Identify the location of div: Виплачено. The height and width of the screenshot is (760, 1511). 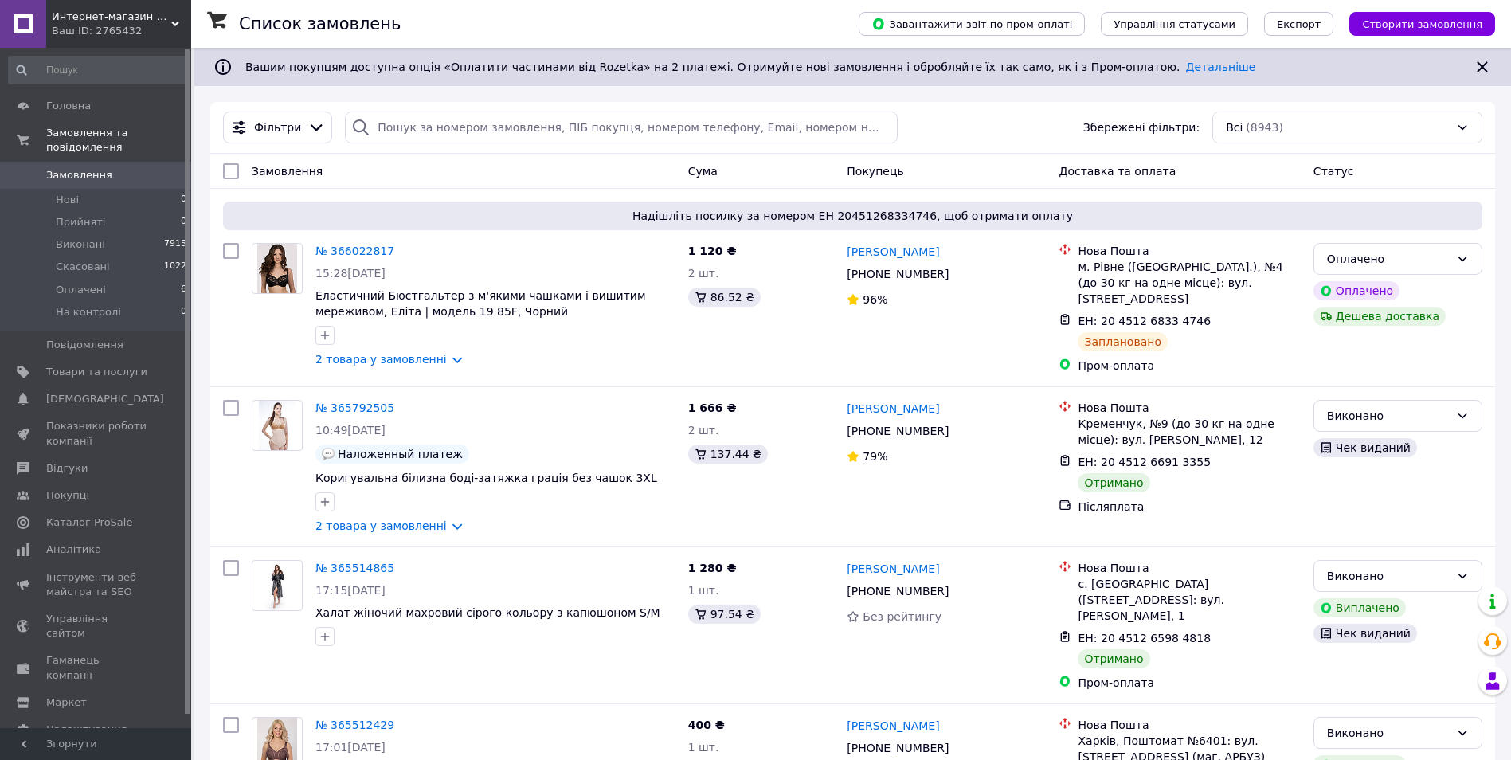
(1360, 608).